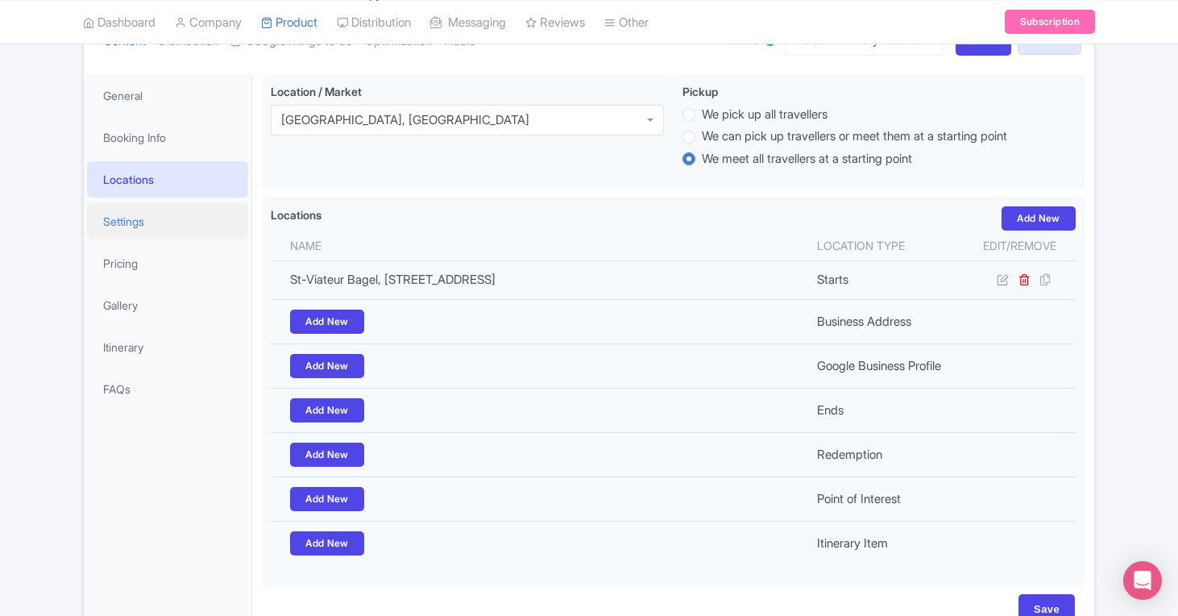 The image size is (1178, 616). I want to click on td: Ends, so click(886, 409).